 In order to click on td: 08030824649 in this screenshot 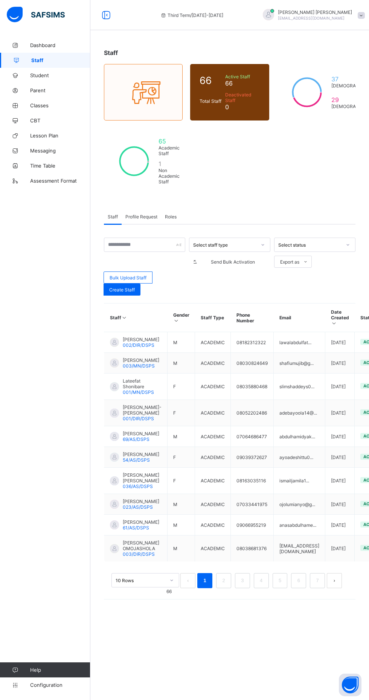, I will do `click(252, 363)`.